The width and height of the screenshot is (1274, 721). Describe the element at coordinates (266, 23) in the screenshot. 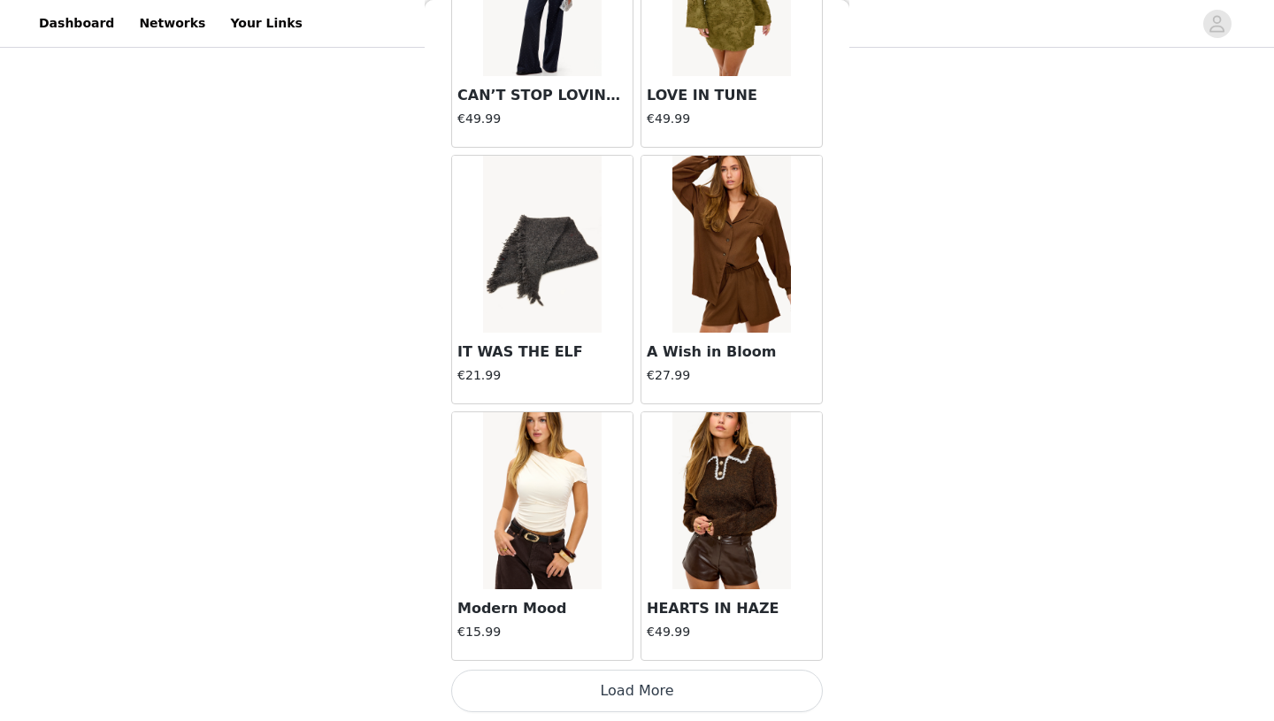

I see `a: Your Links` at that location.